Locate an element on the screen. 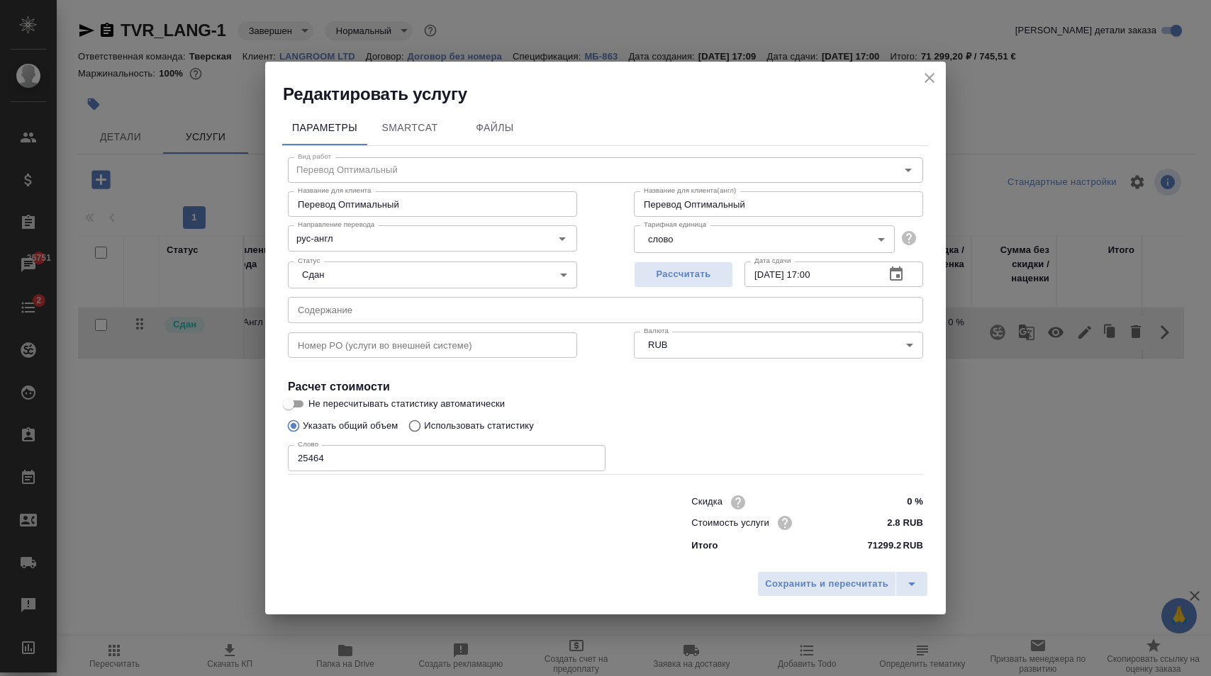  p: 71299.2 is located at coordinates (884, 546).